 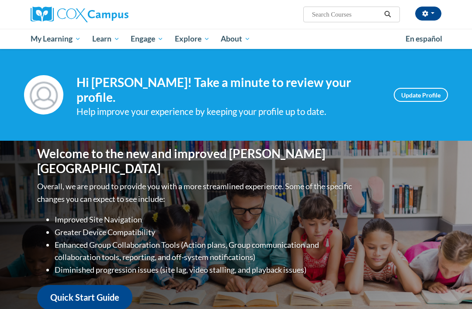 I want to click on div: Help improve your experience by keeping your profile up to date., so click(x=229, y=112).